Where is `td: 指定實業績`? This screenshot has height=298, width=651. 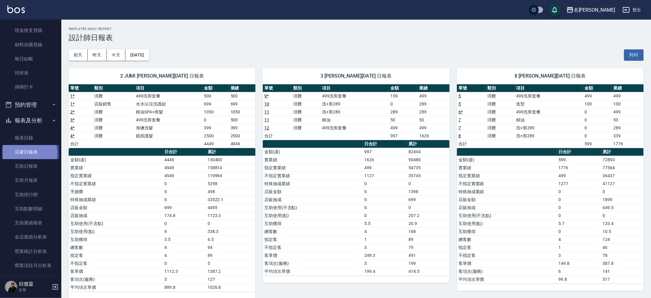
td: 指定實業績 is located at coordinates (507, 176).